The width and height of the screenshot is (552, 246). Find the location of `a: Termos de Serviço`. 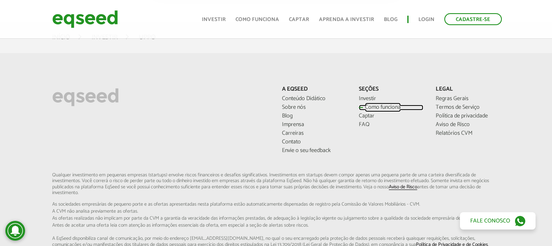

a: Termos de Serviço is located at coordinates (468, 107).